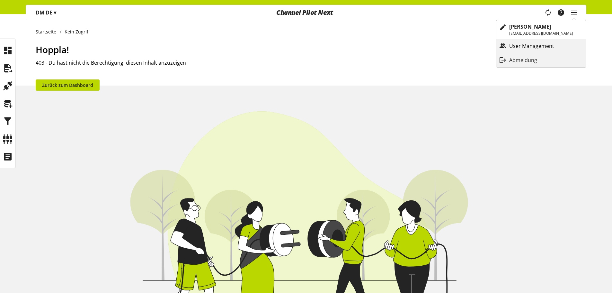  Describe the element at coordinates (46, 13) in the screenshot. I see `p: DM DE` at that location.